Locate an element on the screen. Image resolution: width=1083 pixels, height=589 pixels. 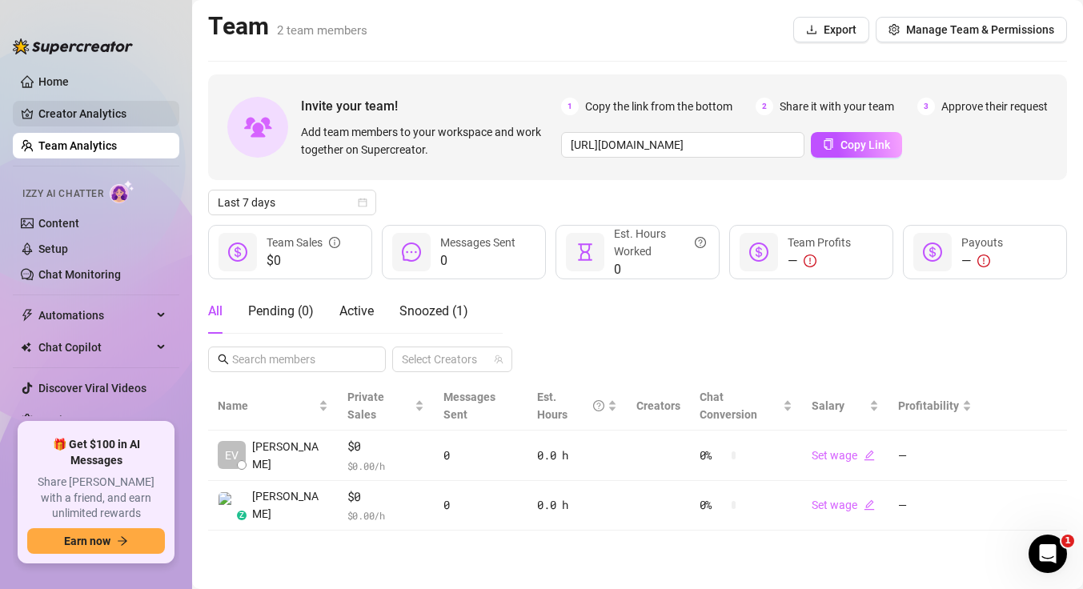
span: Invite your team! is located at coordinates (431, 106).